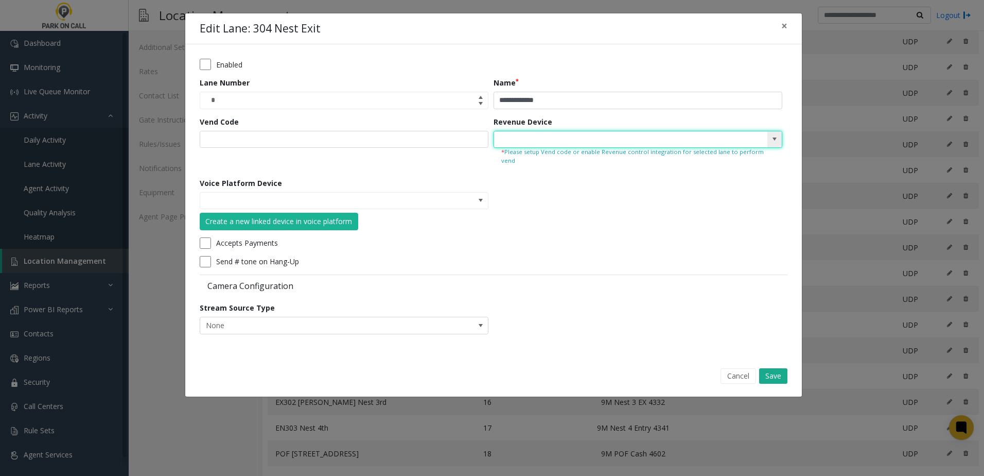  I want to click on span: Decrease value, so click(481, 105).